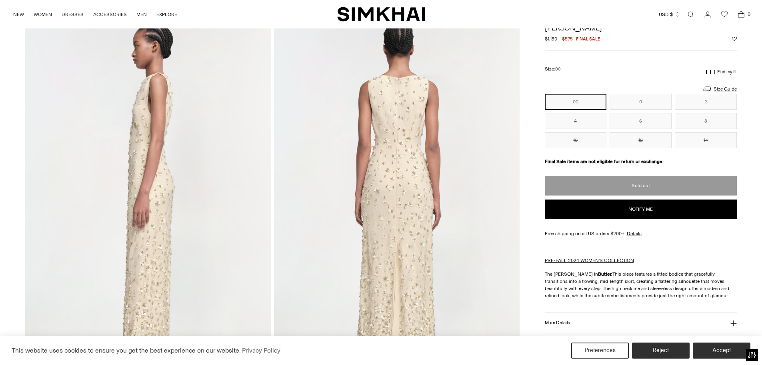  I want to click on a: DRESSES, so click(72, 14).